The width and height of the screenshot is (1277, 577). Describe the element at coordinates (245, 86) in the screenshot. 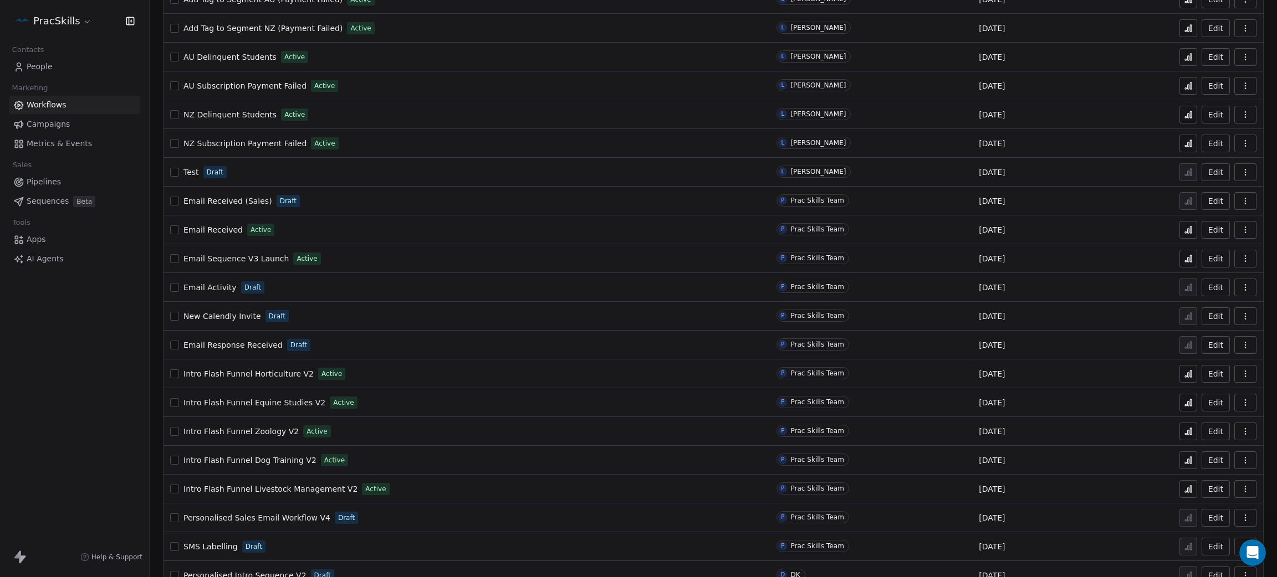

I see `span: AU Subscription Payment Failed` at that location.